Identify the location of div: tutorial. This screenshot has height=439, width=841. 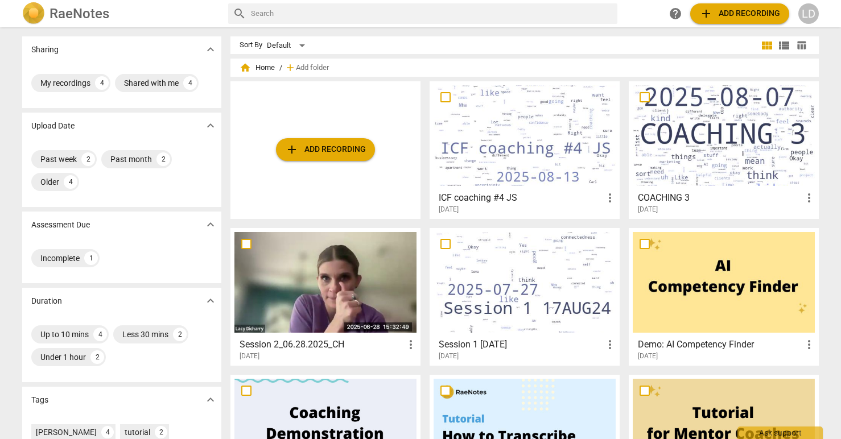
(137, 432).